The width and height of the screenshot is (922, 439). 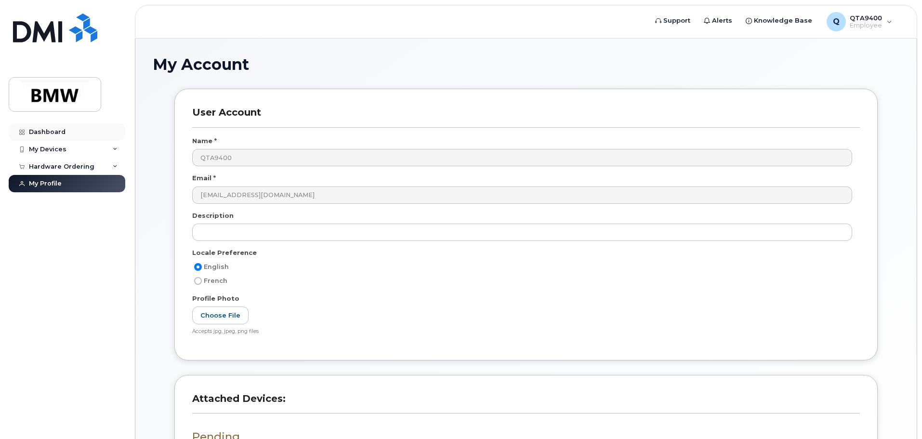 What do you see at coordinates (198, 281) in the screenshot?
I see `input: French` at bounding box center [198, 281].